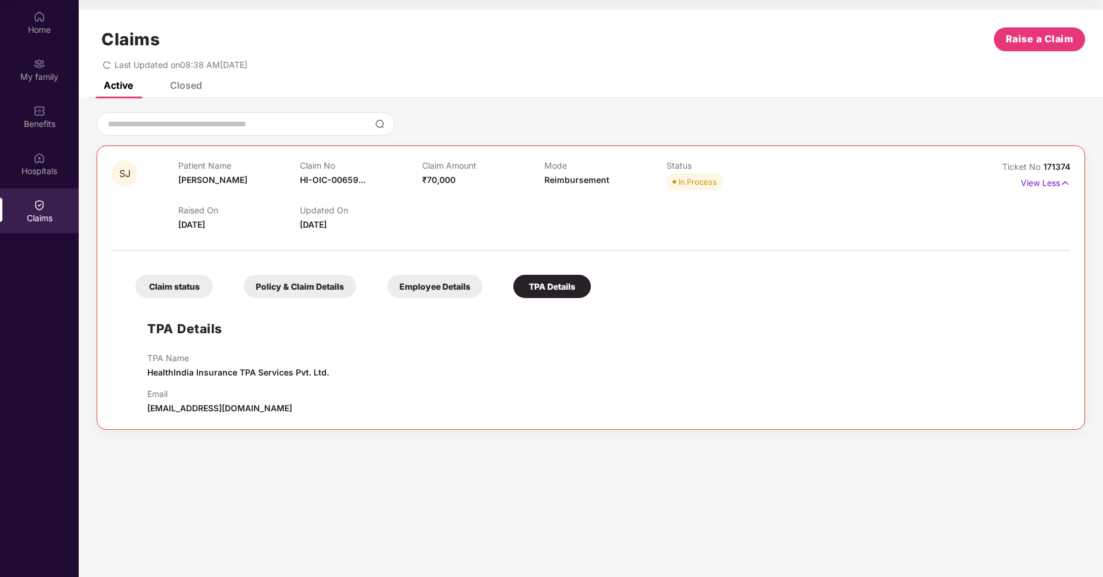 The image size is (1103, 577). Describe the element at coordinates (125, 174) in the screenshot. I see `span: SJ` at that location.